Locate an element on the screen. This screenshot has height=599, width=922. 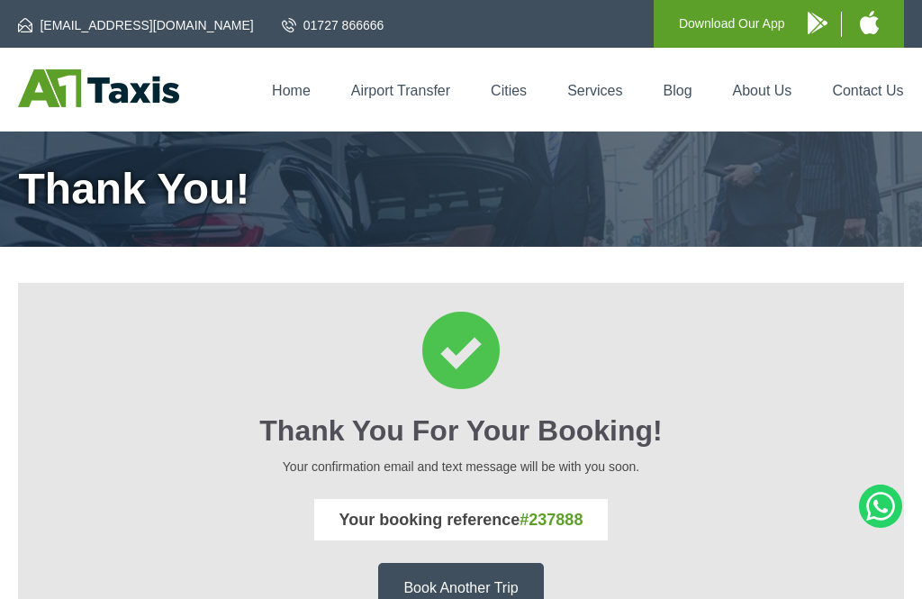
p: Your confirmation email and text message will be with you soon. is located at coordinates (460, 466).